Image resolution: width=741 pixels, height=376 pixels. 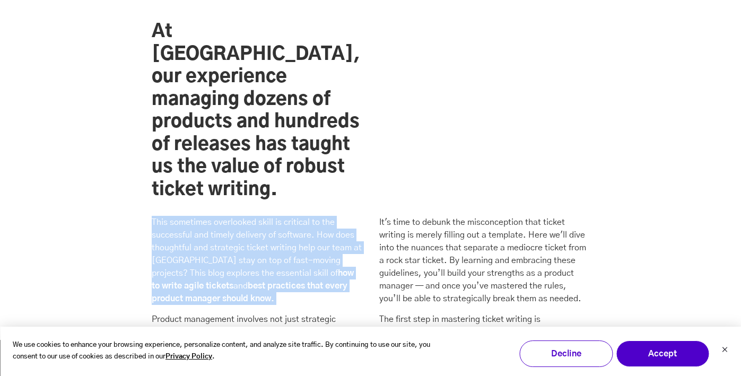 What do you see at coordinates (189, 357) in the screenshot?
I see `a: Privacy Policy` at bounding box center [189, 357].